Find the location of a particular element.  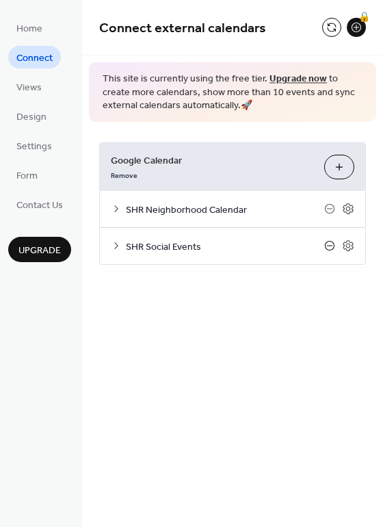

span: Design is located at coordinates (31, 117).